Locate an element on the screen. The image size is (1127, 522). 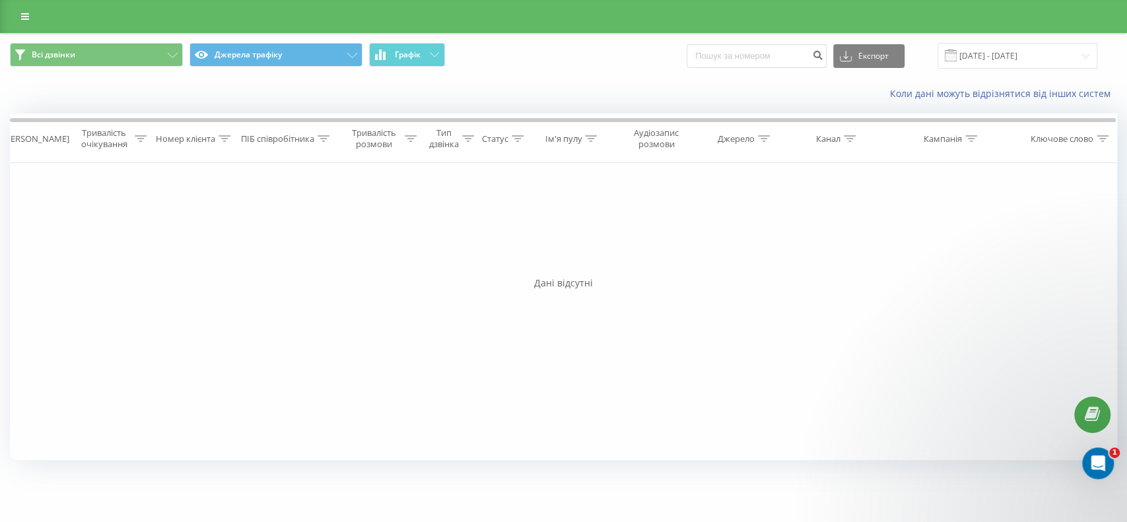
div: Тривалість очікування is located at coordinates (104, 139).